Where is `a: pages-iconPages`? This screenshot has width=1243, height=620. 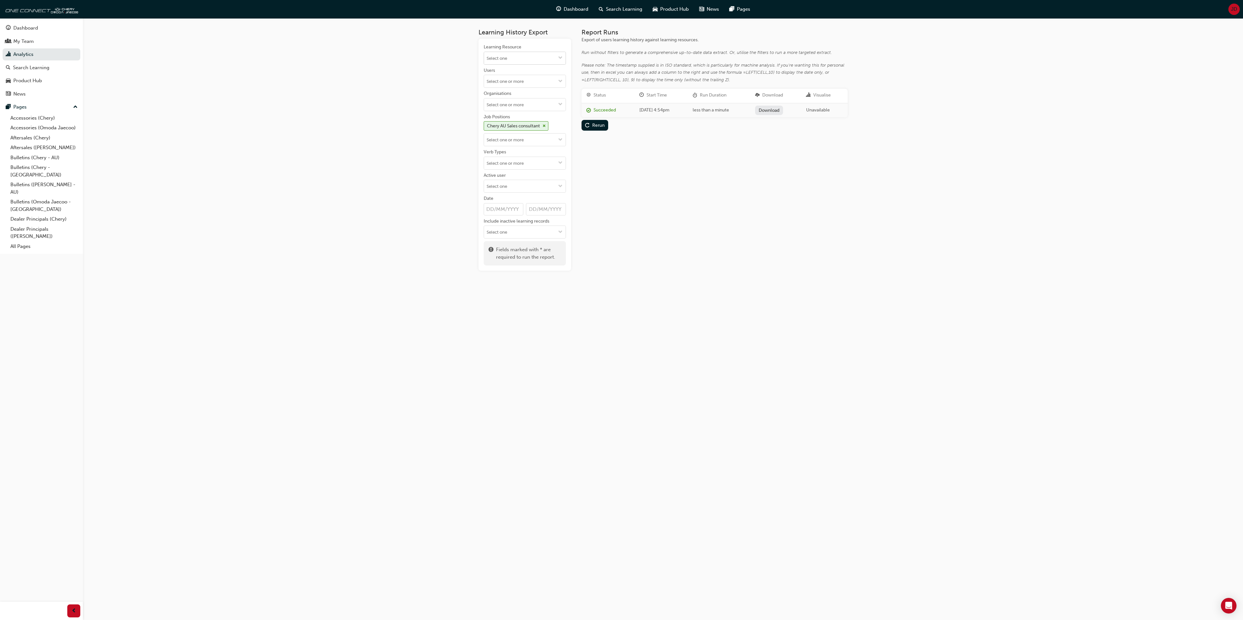
a: pages-iconPages is located at coordinates (740, 9).